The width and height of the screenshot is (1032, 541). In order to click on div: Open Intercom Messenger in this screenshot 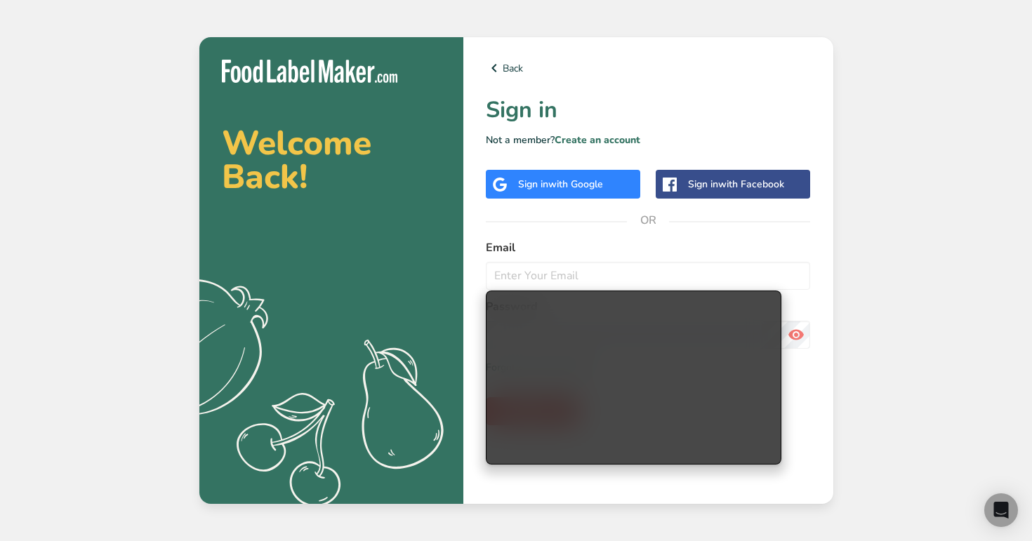, I will do `click(1001, 510)`.